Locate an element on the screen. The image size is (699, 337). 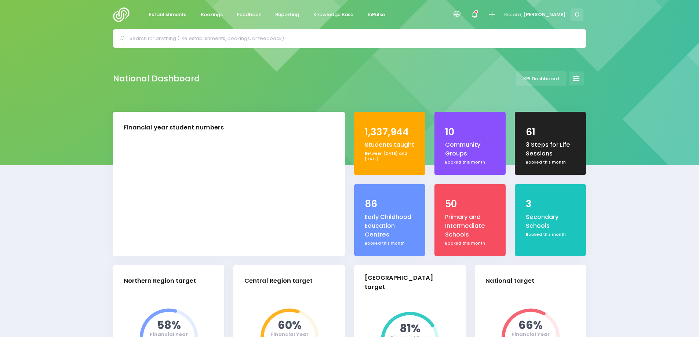
div: Students taught is located at coordinates (390, 145).